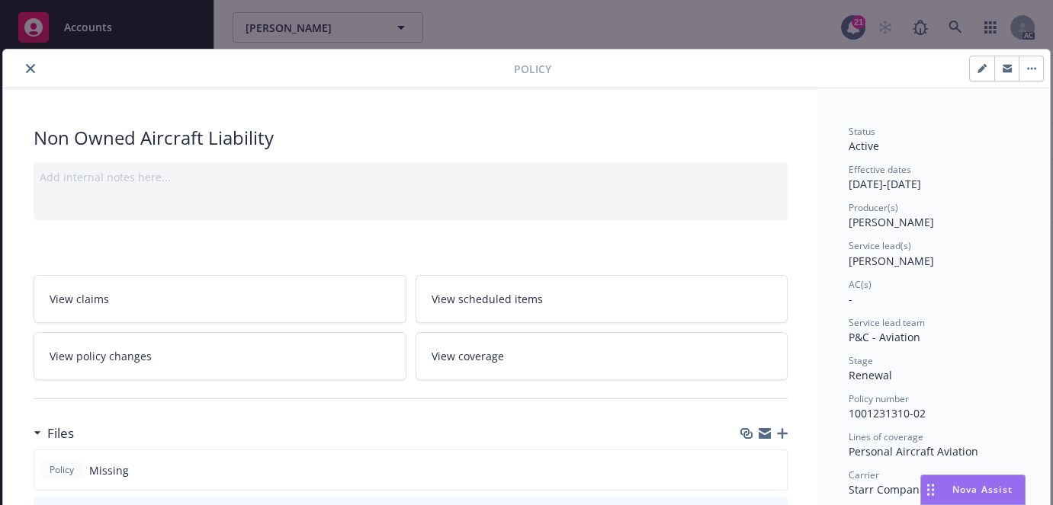 This screenshot has width=1053, height=505. I want to click on div: Drag to move, so click(930, 490).